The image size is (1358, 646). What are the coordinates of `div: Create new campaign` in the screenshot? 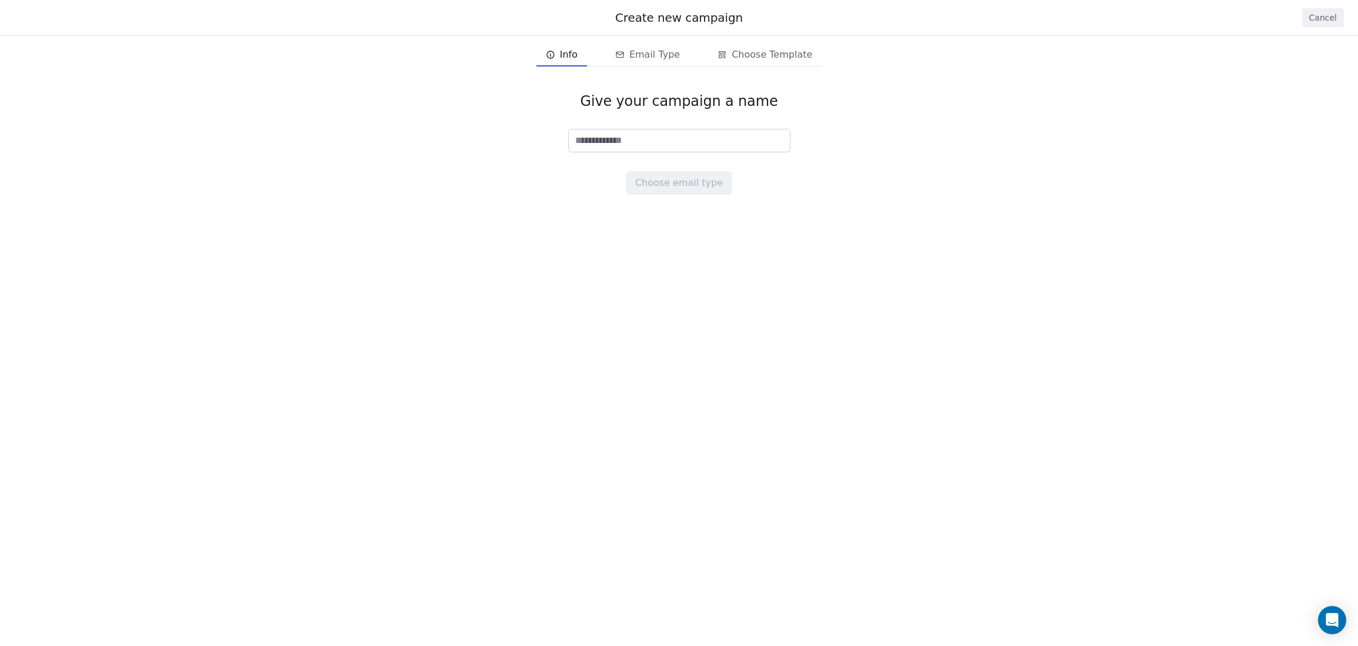 It's located at (679, 18).